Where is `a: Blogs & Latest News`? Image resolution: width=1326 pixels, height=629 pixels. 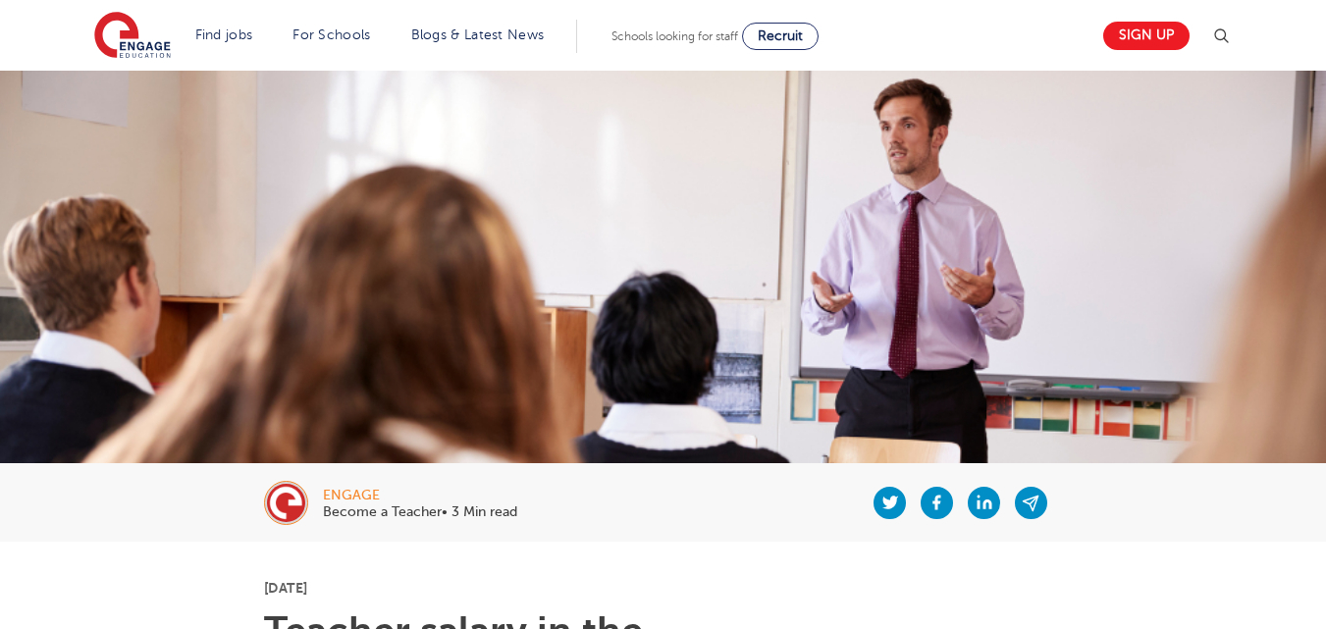
a: Blogs & Latest News is located at coordinates (478, 34).